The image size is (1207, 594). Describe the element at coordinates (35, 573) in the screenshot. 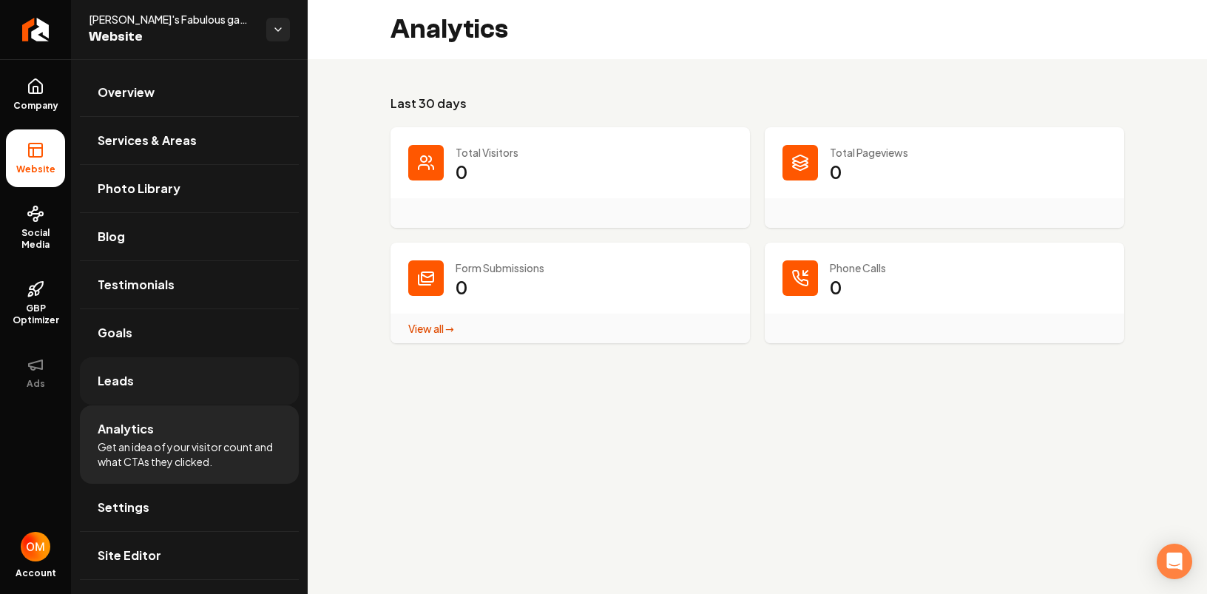

I see `span: Account` at that location.